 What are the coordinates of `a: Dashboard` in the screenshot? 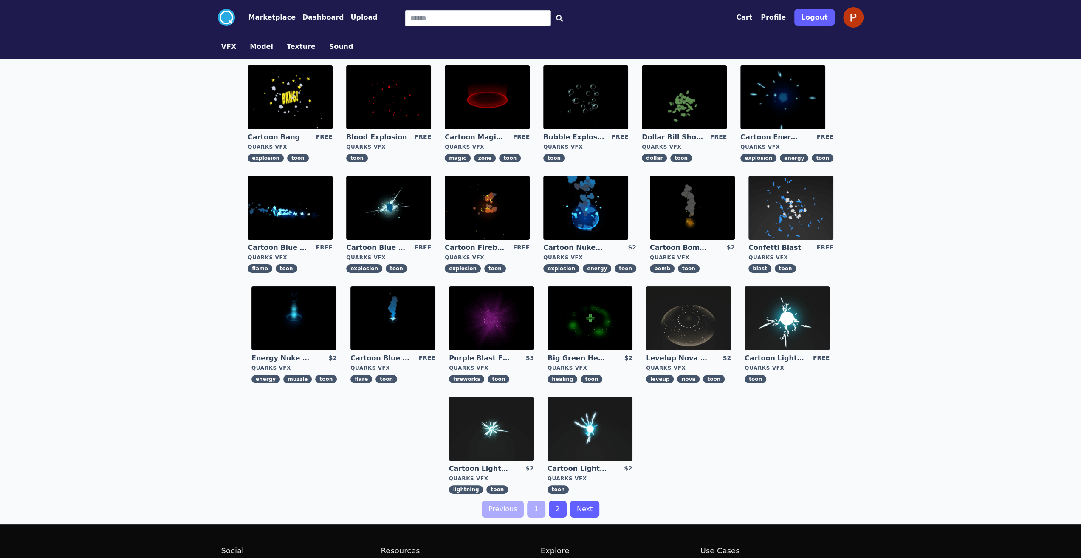 It's located at (320, 17).